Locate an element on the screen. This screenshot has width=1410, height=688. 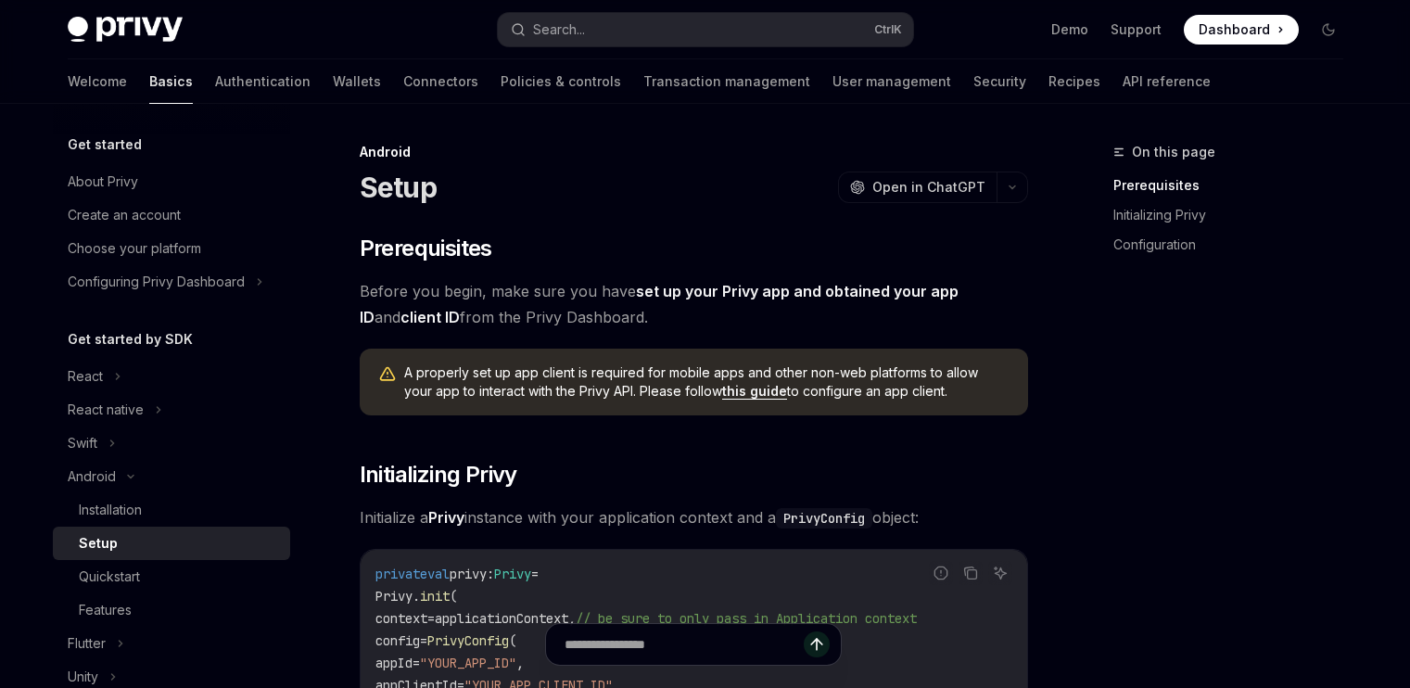
button: Report incorrect code is located at coordinates (941, 573).